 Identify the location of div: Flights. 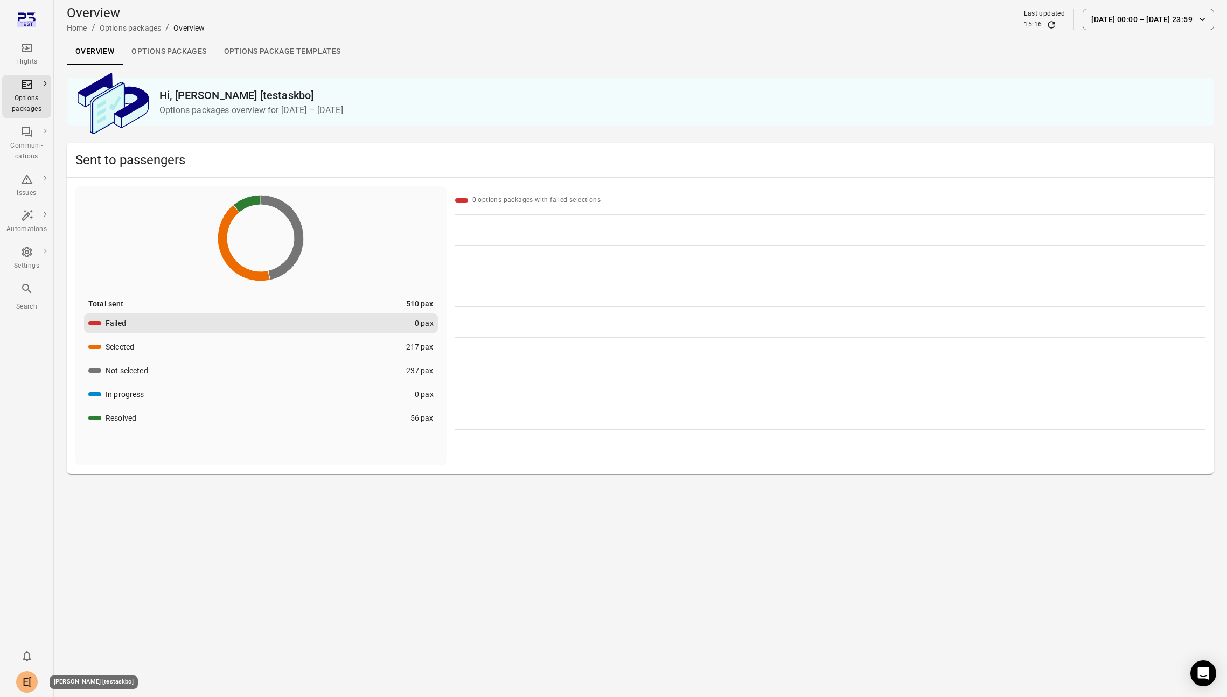
(26, 62).